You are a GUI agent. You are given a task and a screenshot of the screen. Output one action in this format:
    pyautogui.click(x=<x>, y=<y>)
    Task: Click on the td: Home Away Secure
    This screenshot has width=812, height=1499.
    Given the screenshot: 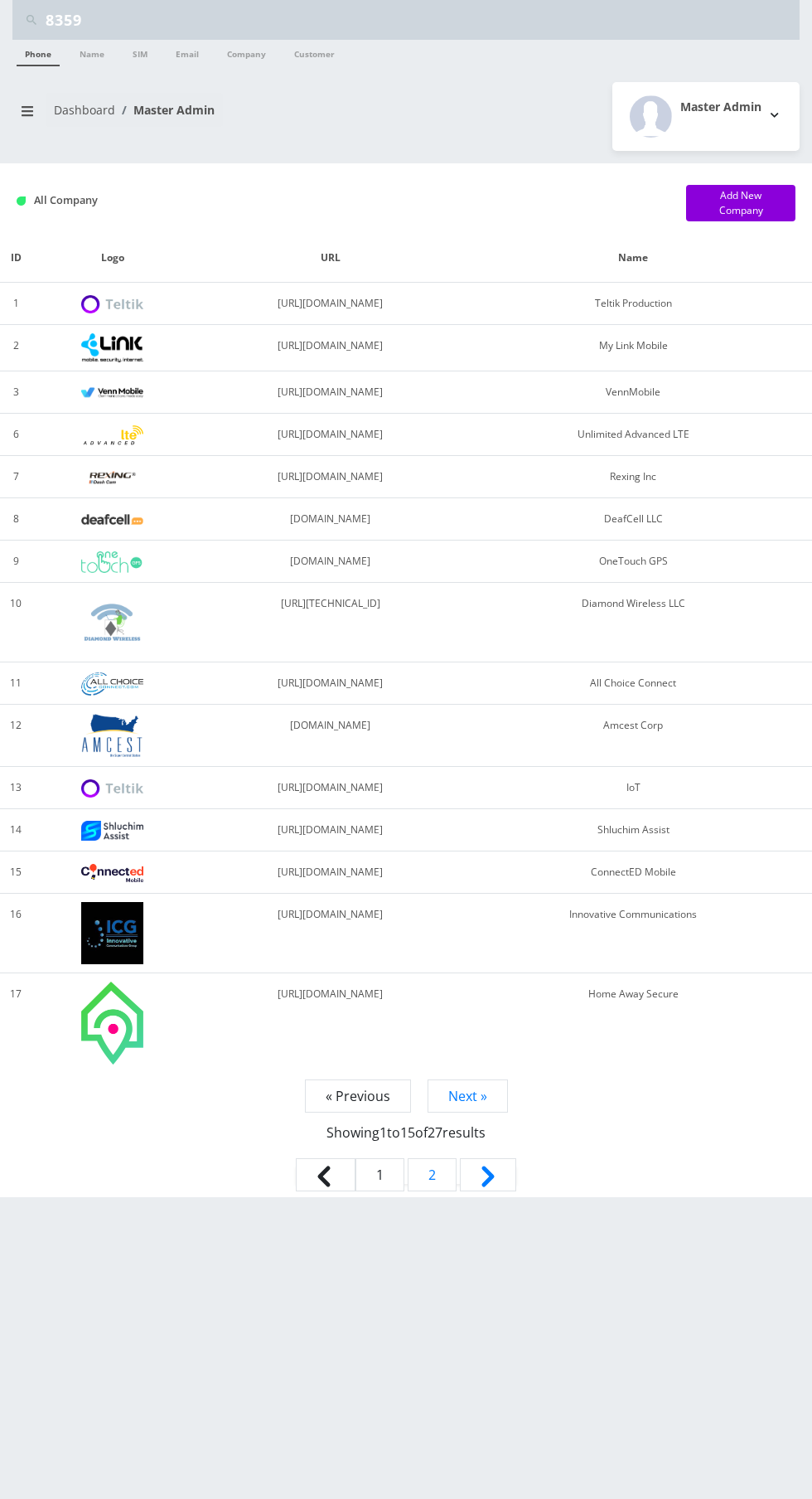 What is the action you would take?
    pyautogui.click(x=633, y=1023)
    